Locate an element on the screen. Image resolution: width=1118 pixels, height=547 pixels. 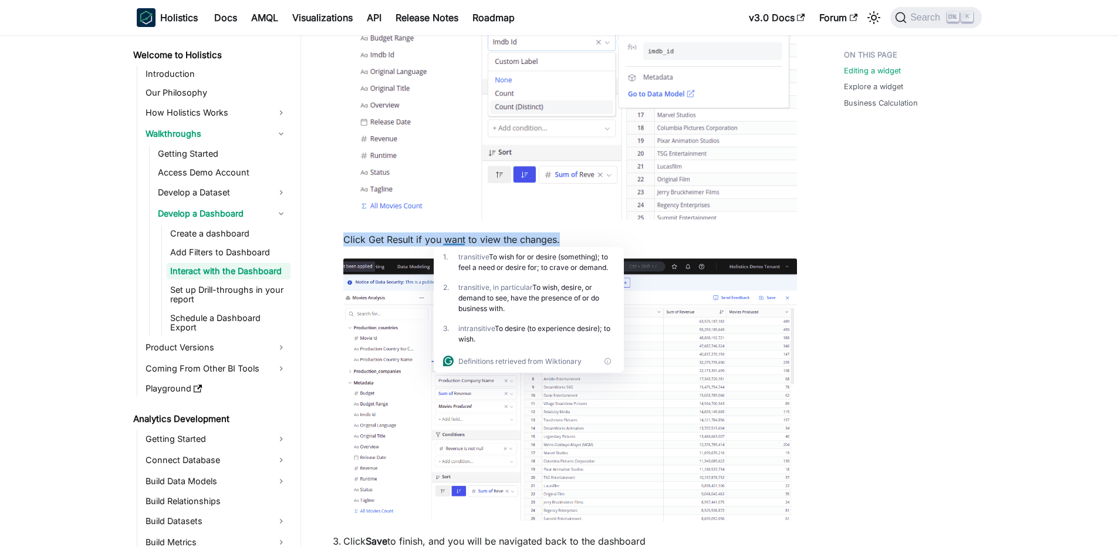
img: Holistics is located at coordinates (146, 18).